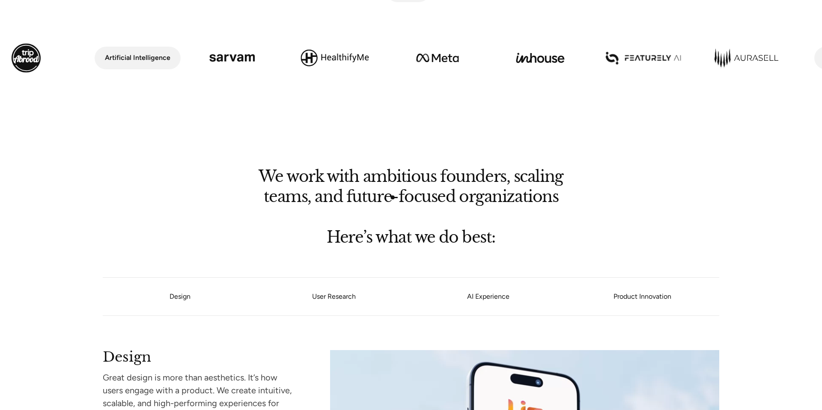 The image size is (822, 410). I want to click on a: Product Innovation, so click(642, 297).